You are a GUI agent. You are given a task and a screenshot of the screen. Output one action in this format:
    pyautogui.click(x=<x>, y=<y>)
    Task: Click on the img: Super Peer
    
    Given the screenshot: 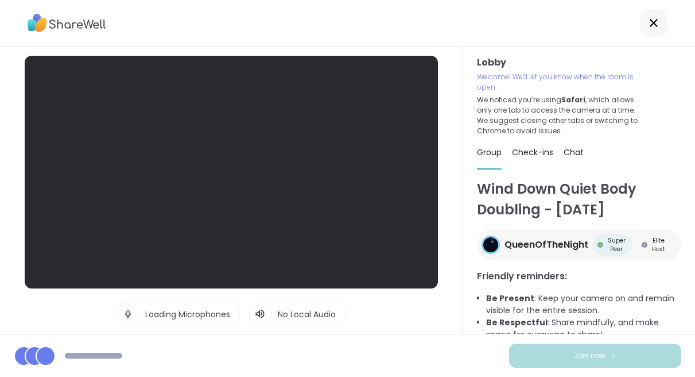 What is the action you would take?
    pyautogui.click(x=601, y=245)
    